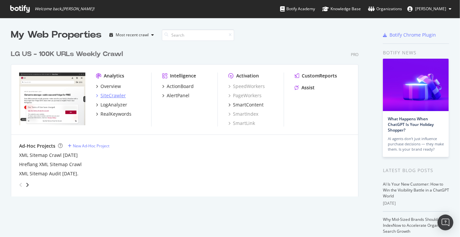  I want to click on a: Overview, so click(108, 86).